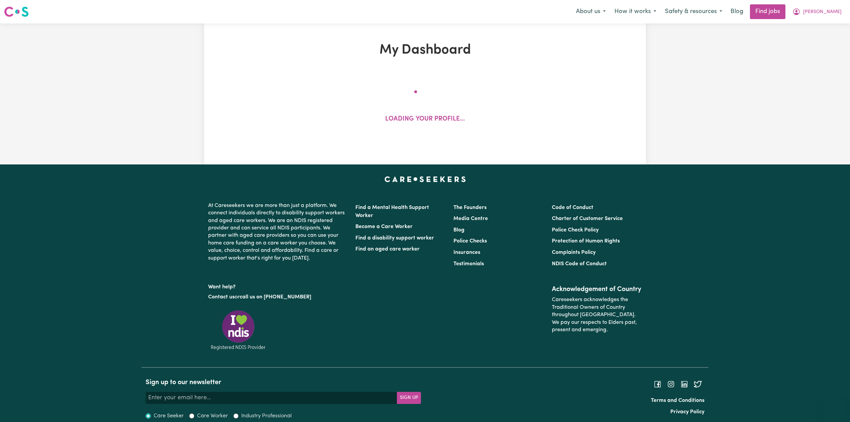 The image size is (850, 422). I want to click on a: Follow Careseekers on Twitter, so click(698, 384).